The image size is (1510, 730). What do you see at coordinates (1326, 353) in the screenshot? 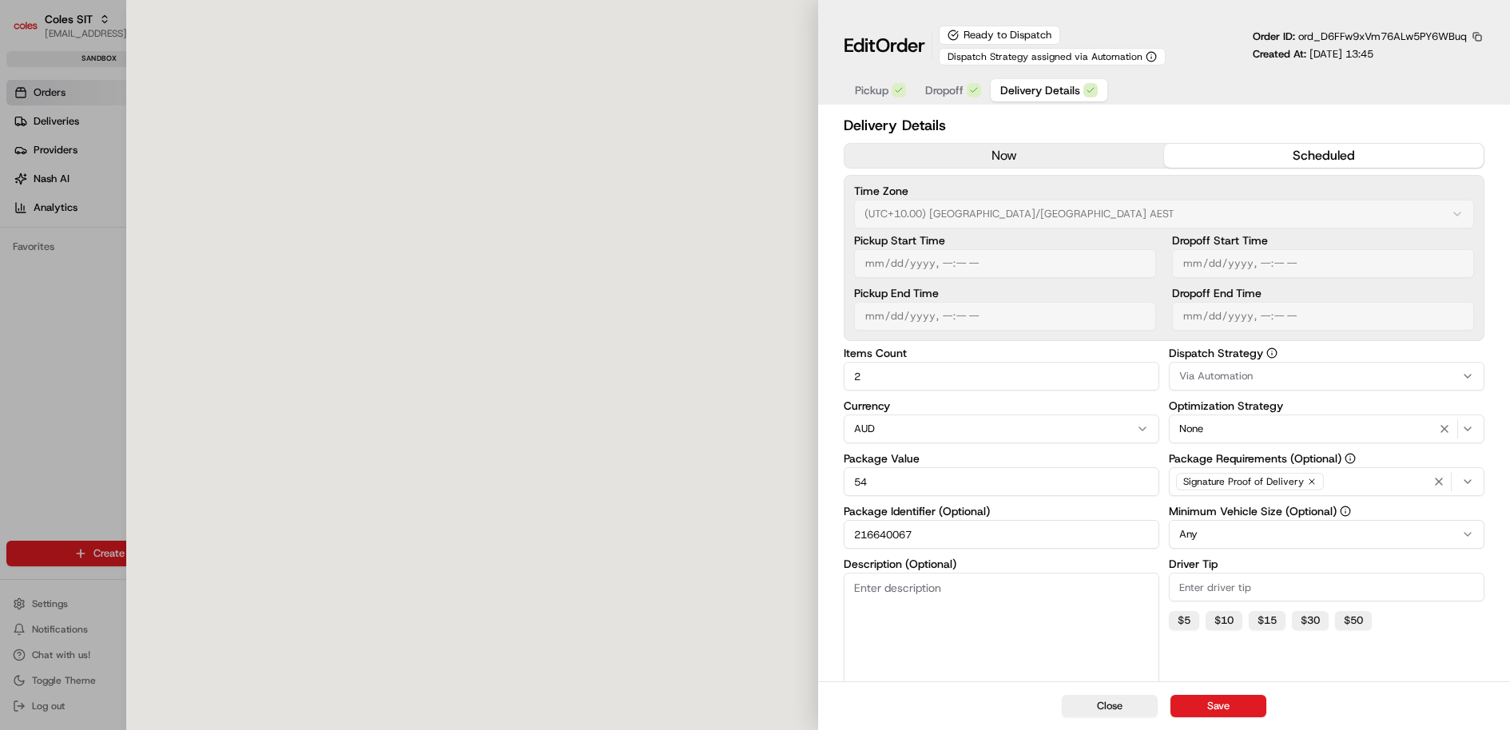
I see `label: Dispatch Strategy` at bounding box center [1326, 353].